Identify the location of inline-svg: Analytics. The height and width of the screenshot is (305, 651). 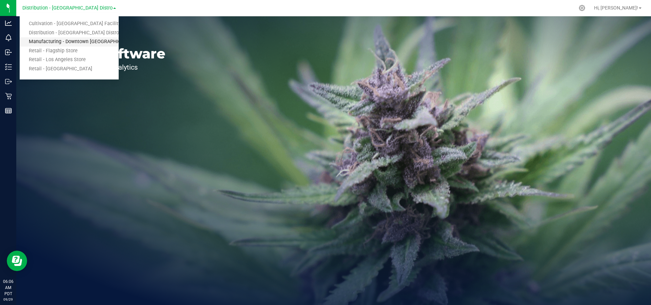
(8, 23).